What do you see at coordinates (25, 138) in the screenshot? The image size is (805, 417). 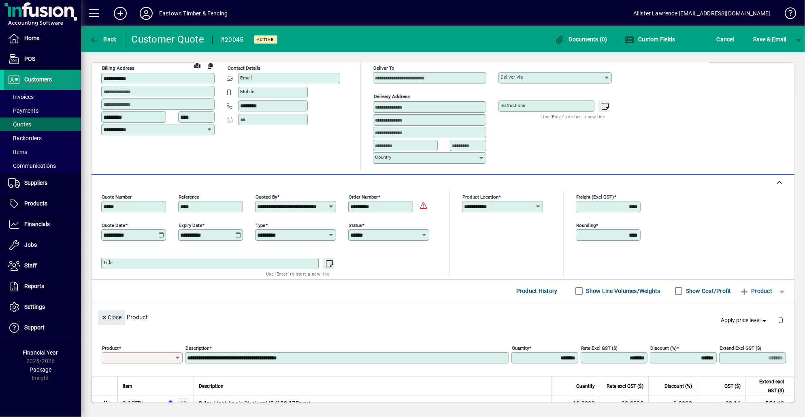 I see `span: Backorders` at bounding box center [25, 138].